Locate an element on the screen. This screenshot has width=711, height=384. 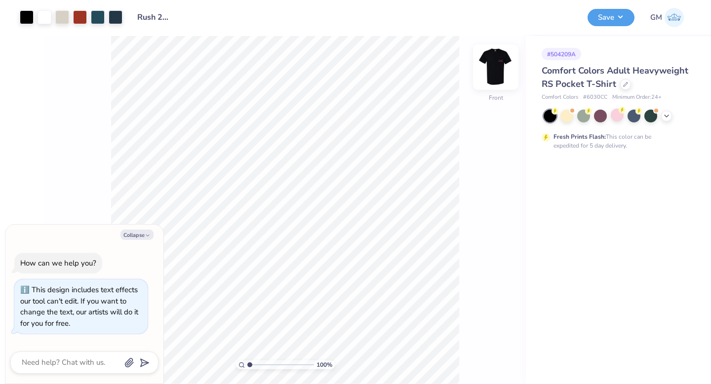
input: Untitled Design is located at coordinates (154, 17).